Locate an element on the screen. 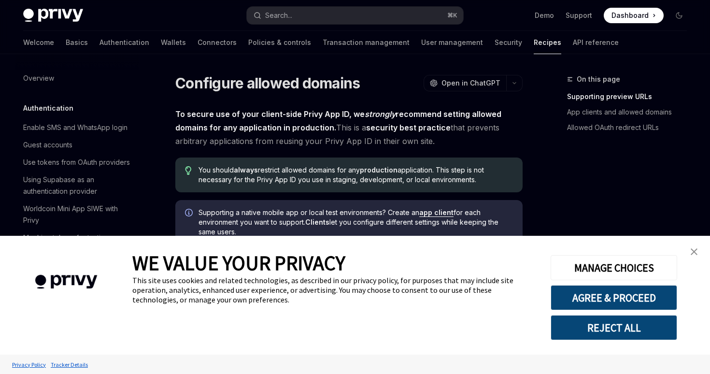 The height and width of the screenshot is (374, 710). div: This site uses cookies and related technologies, as described in our privacy policy, for purposes... is located at coordinates (334, 290).